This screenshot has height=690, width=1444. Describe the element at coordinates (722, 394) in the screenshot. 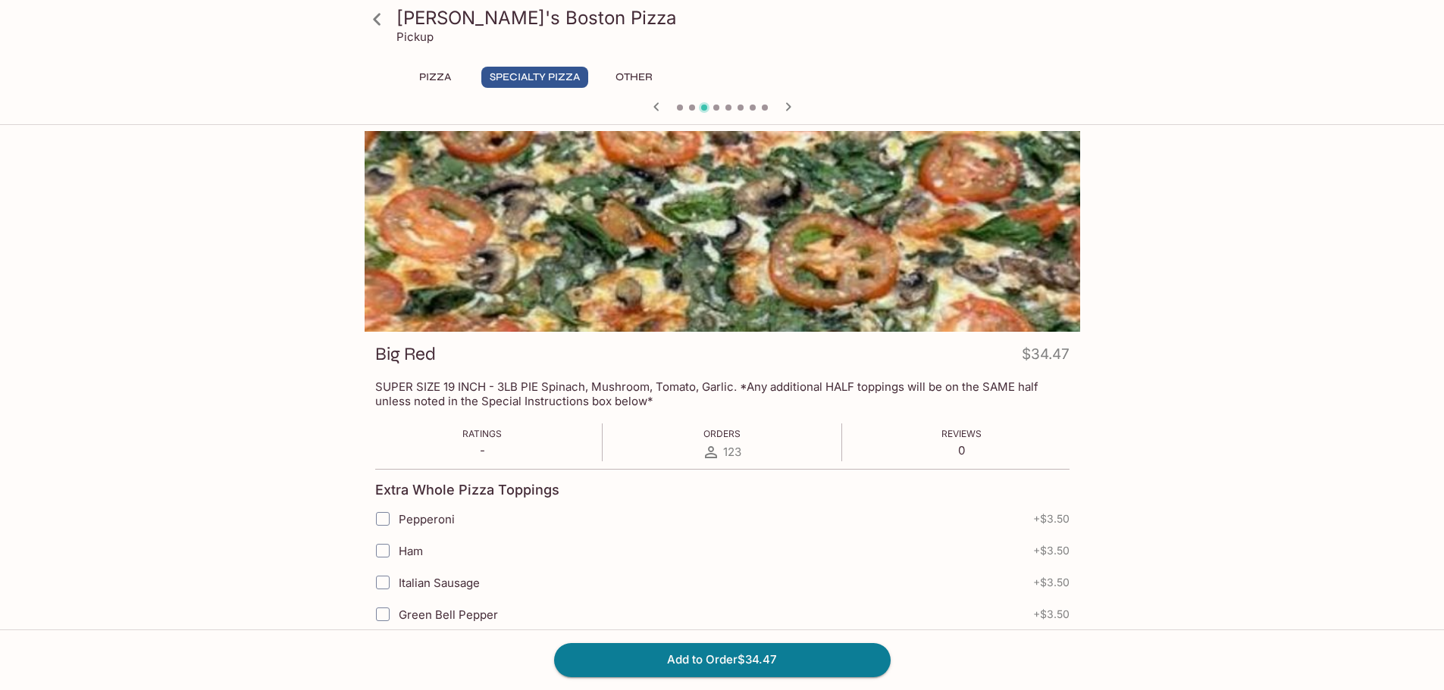

I see `p: SUPER SIZE 19 INCH - 3LB PIE Spinach, Mushroom, Tomato, Garlic. *Any additional HALF toppings wil...` at that location.